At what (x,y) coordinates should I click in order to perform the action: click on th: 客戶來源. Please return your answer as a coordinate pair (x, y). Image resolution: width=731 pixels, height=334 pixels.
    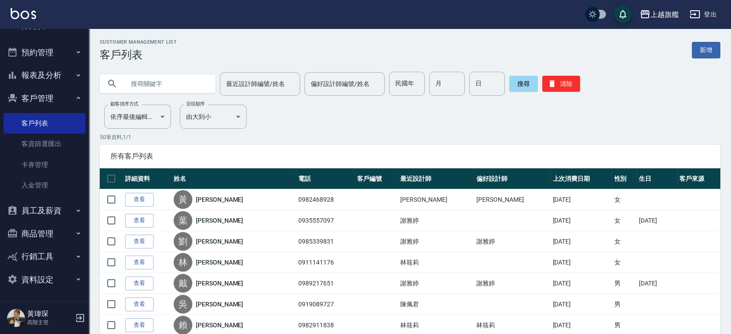
    Looking at the image, I should click on (699, 179).